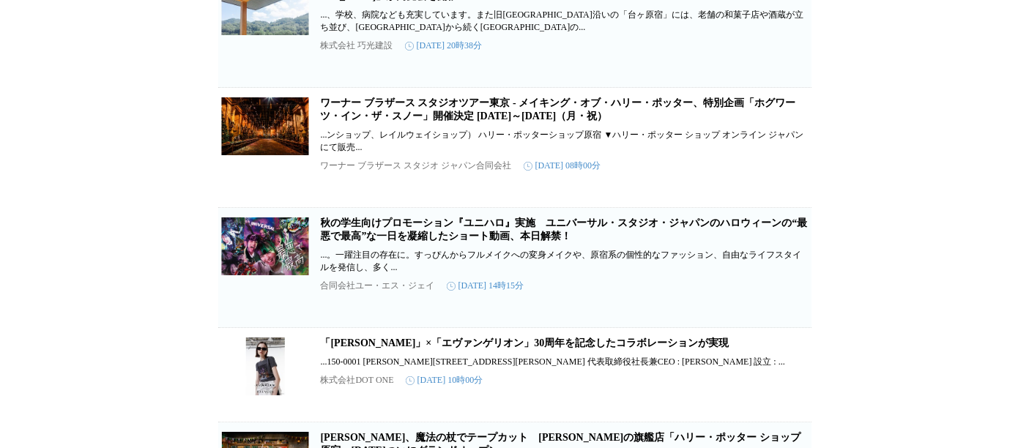 This screenshot has width=1029, height=448. I want to click on p: ...ンショップ、レイルウェイショップ） ハリー・ポッターショップ原宿 ▼ハリー・ポッター ショップ オンライン ジャパンにて販売..., so click(565, 141).